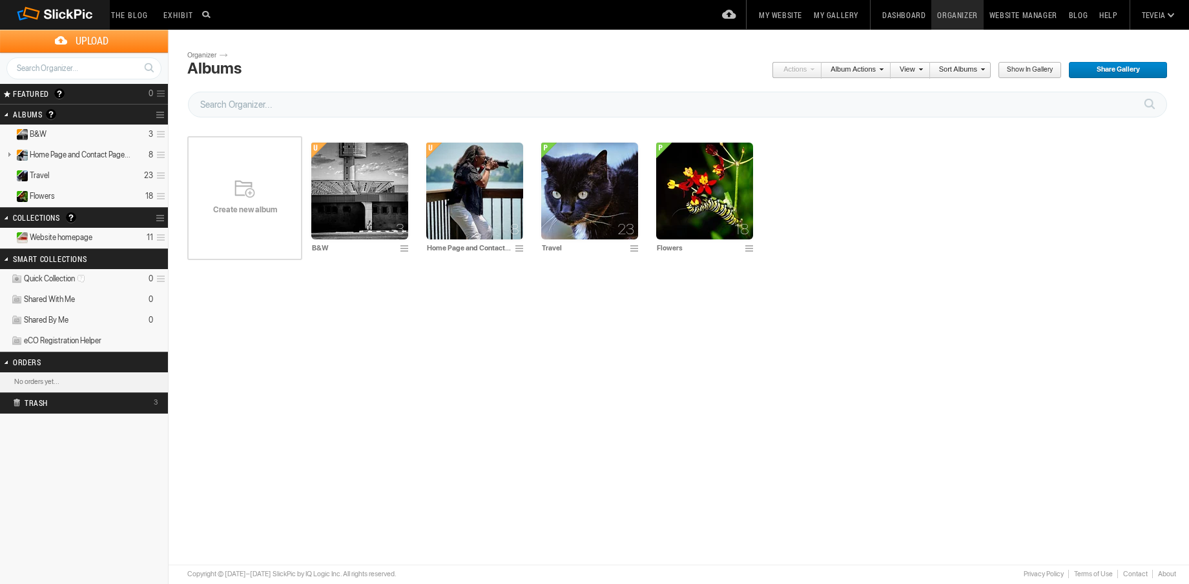 This screenshot has height=584, width=1189. What do you see at coordinates (37, 382) in the screenshot?
I see `b: No orders yet...` at bounding box center [37, 382].